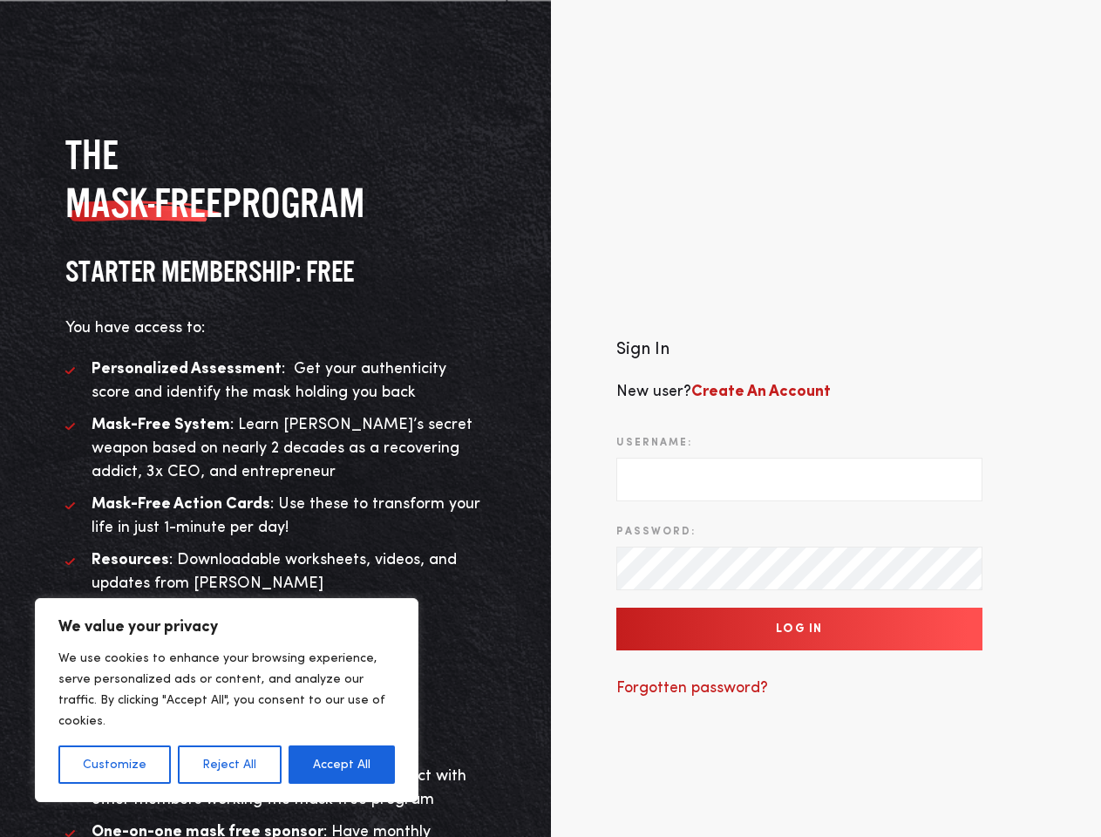 The height and width of the screenshot is (837, 1101). I want to click on p: We value your privacy, so click(227, 627).